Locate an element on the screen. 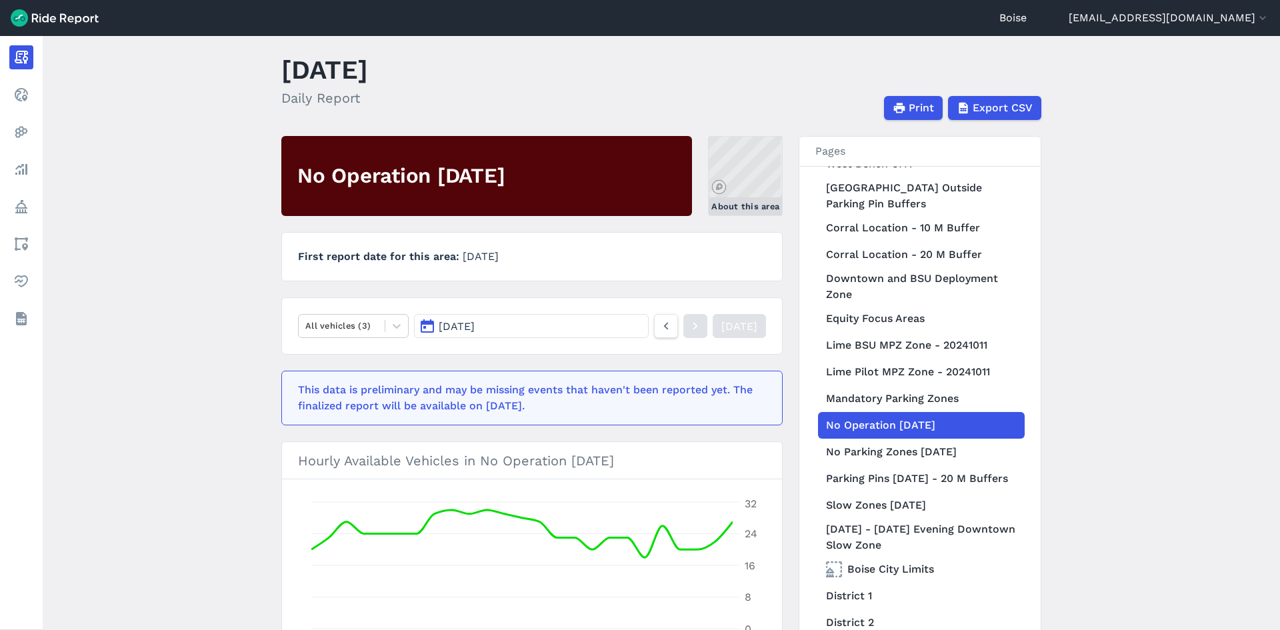  h3: Pages is located at coordinates (920, 151).